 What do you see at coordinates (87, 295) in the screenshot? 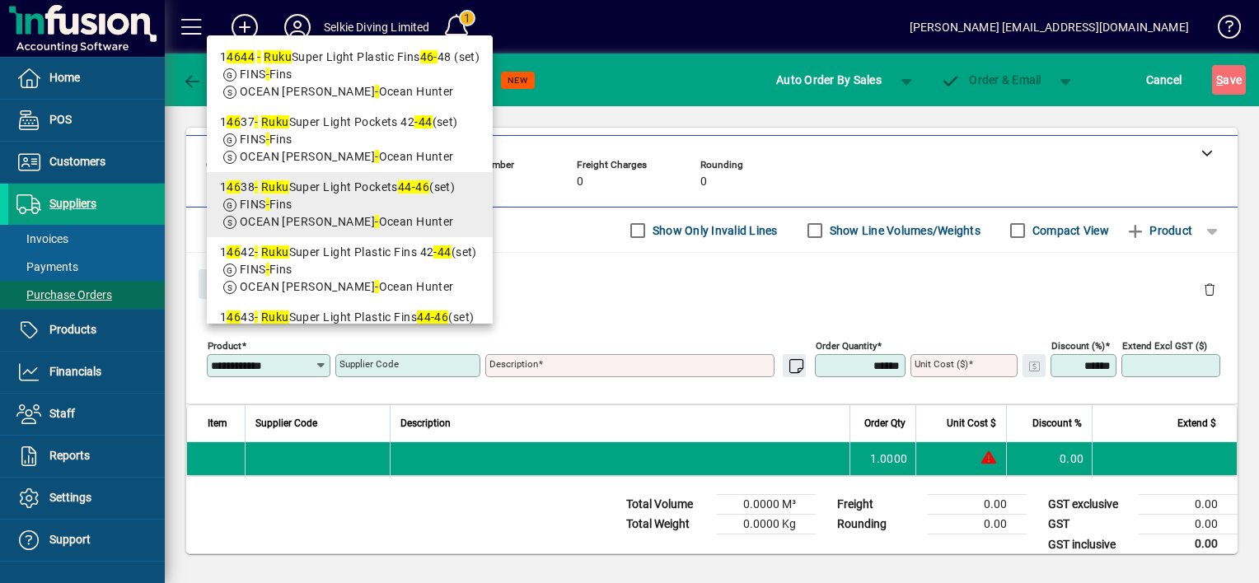
I see `a: Purchase Orders` at bounding box center [87, 295].